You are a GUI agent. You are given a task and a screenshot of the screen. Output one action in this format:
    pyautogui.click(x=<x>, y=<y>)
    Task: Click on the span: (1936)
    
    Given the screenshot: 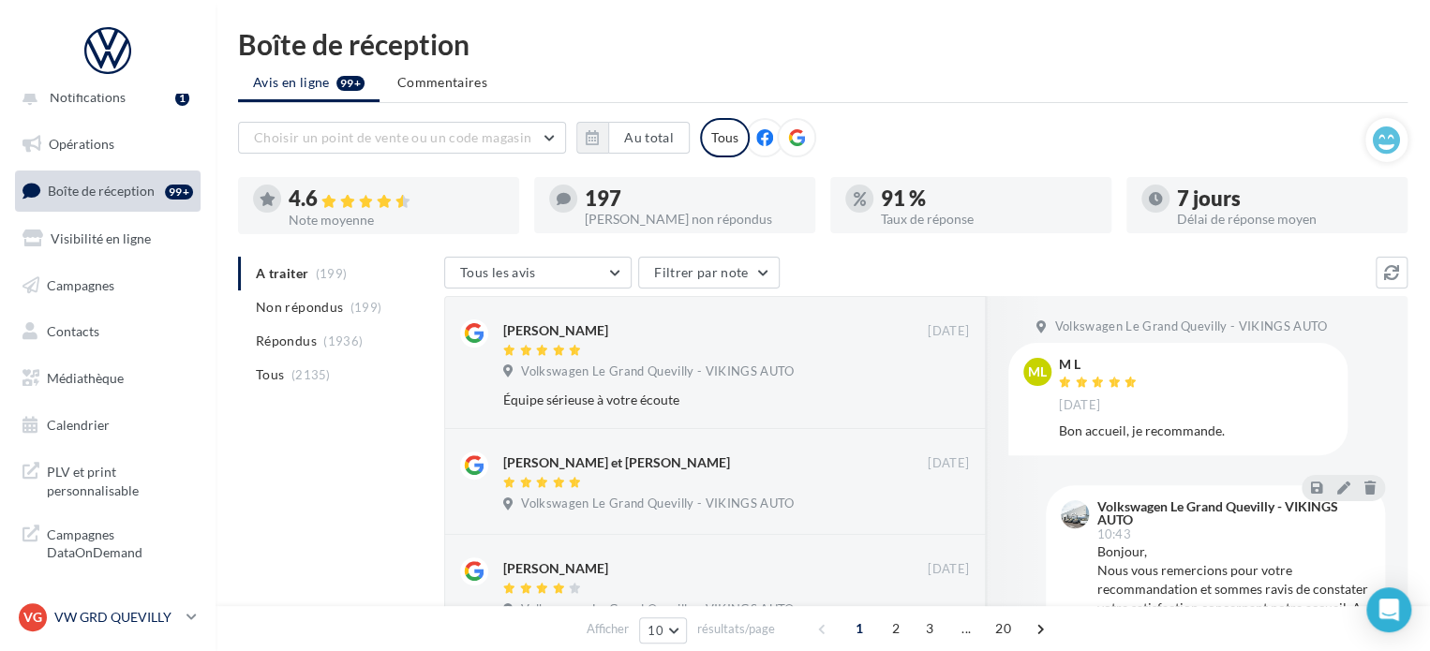 What is the action you would take?
    pyautogui.click(x=343, y=341)
    